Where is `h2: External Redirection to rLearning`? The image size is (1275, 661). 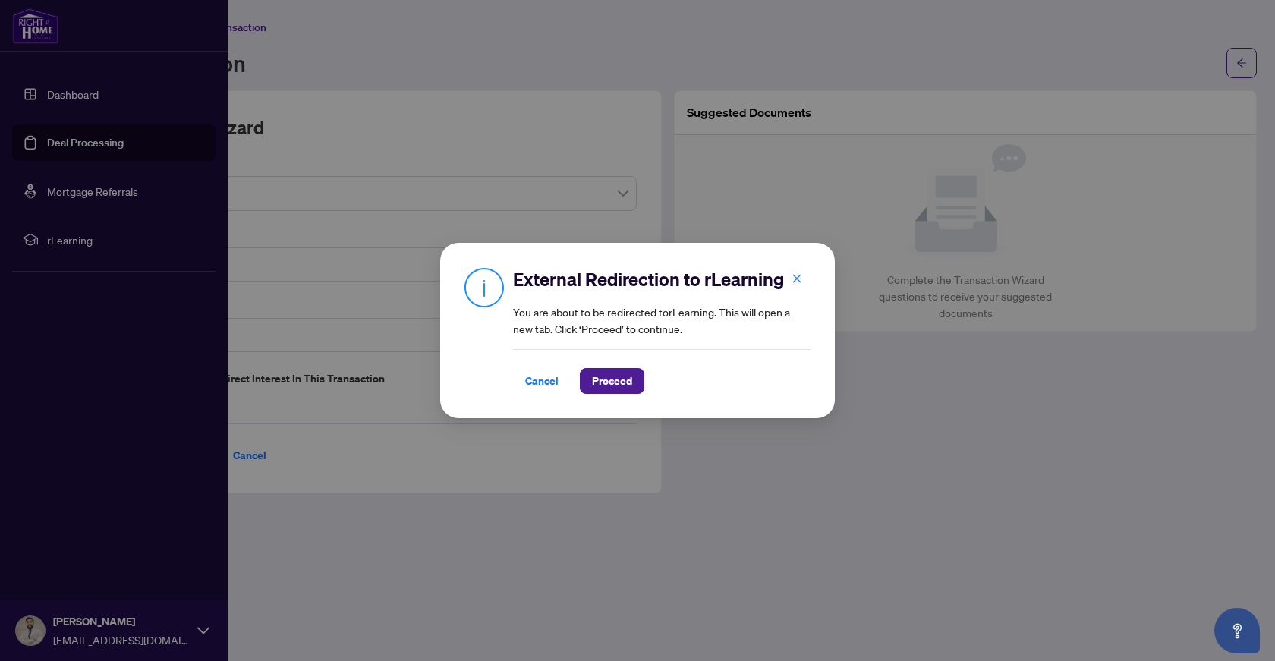
h2: External Redirection to rLearning is located at coordinates (662, 279).